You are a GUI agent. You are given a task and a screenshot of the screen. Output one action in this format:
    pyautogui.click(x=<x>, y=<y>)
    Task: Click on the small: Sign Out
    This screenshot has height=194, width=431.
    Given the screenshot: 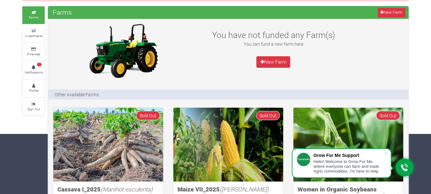 What is the action you would take?
    pyautogui.click(x=34, y=109)
    